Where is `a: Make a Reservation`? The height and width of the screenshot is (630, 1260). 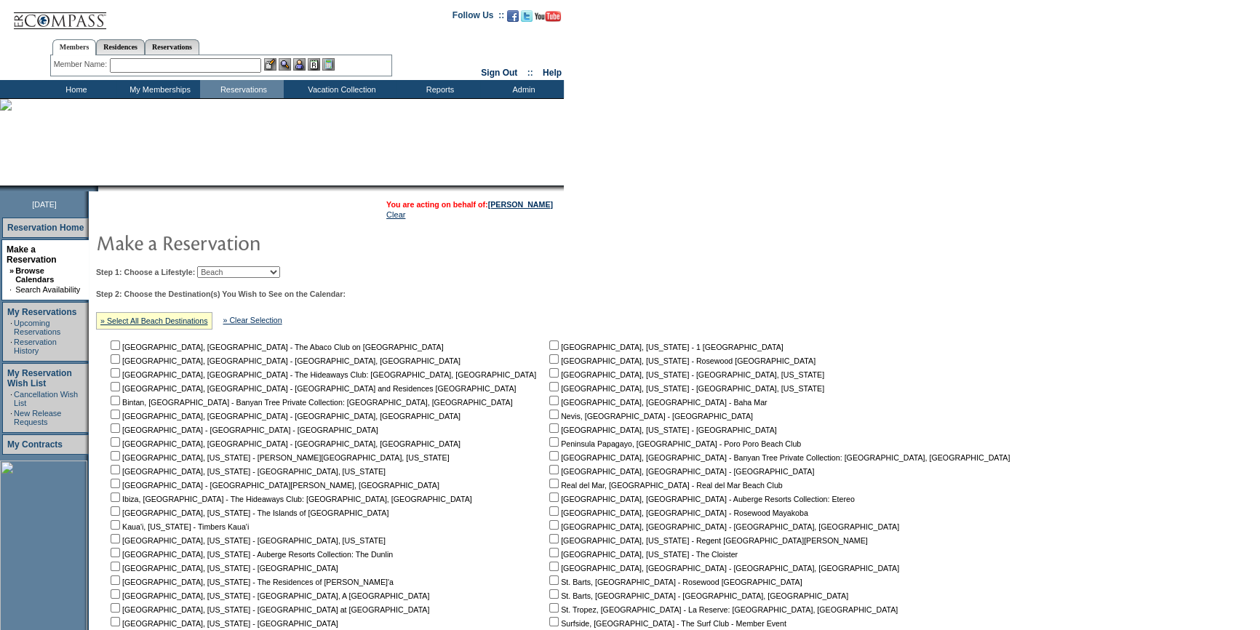
a: Make a Reservation is located at coordinates (31, 255).